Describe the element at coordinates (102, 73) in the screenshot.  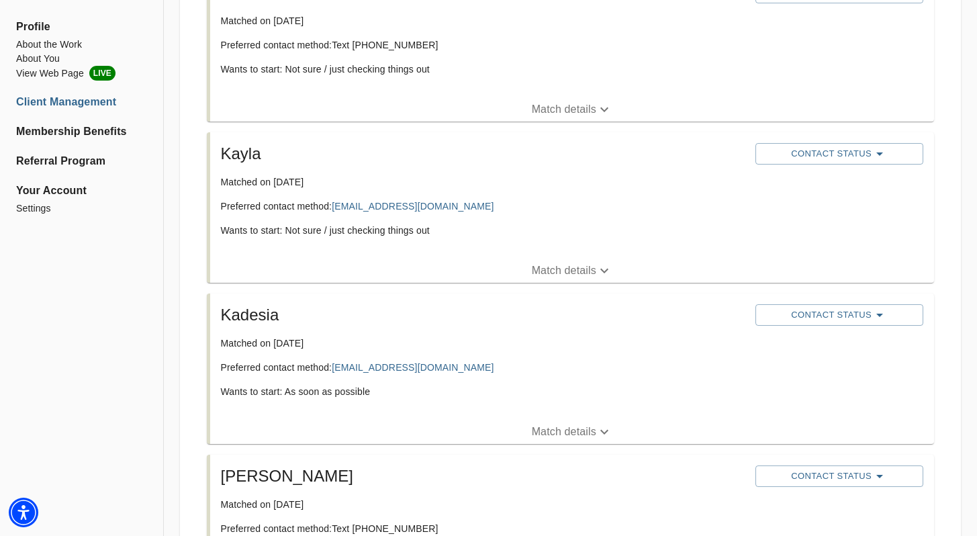
I see `span: LIVE` at that location.